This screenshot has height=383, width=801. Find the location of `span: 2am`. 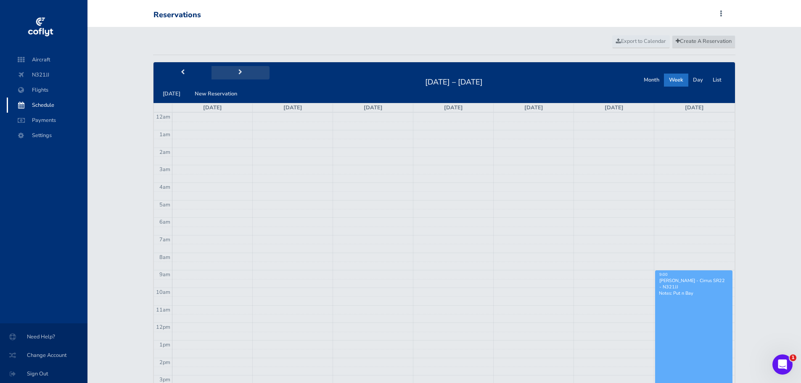

span: 2am is located at coordinates (165, 152).